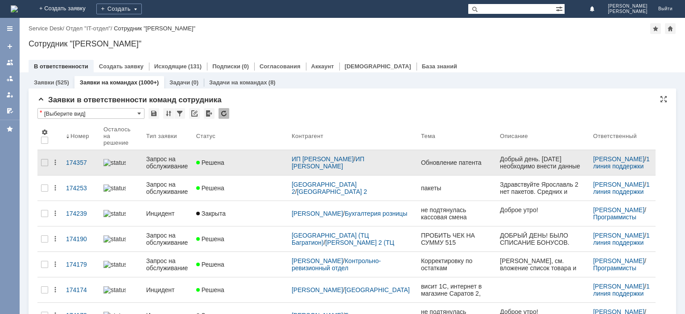 The height and width of the screenshot is (314, 685). What do you see at coordinates (615, 217) in the screenshot?
I see `a: Программисты` at bounding box center [615, 217].